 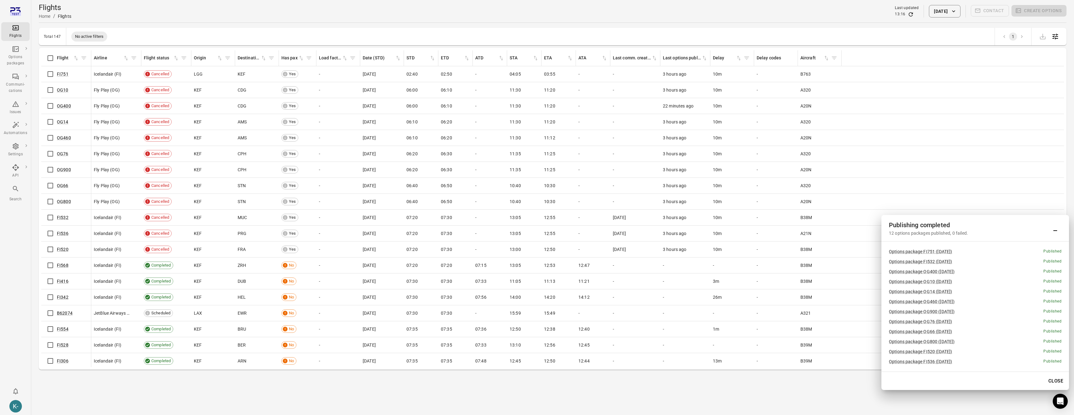 I want to click on div: Sort by ETA in ascending order, so click(x=558, y=58).